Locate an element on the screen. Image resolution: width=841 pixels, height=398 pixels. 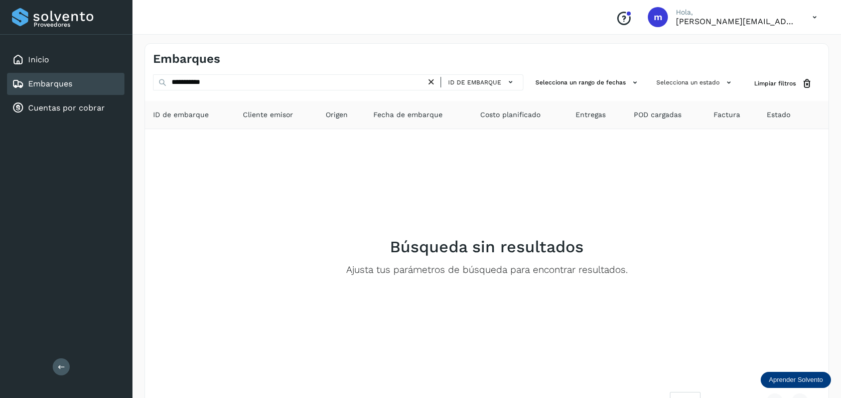
span: Entregas is located at coordinates (591, 114).